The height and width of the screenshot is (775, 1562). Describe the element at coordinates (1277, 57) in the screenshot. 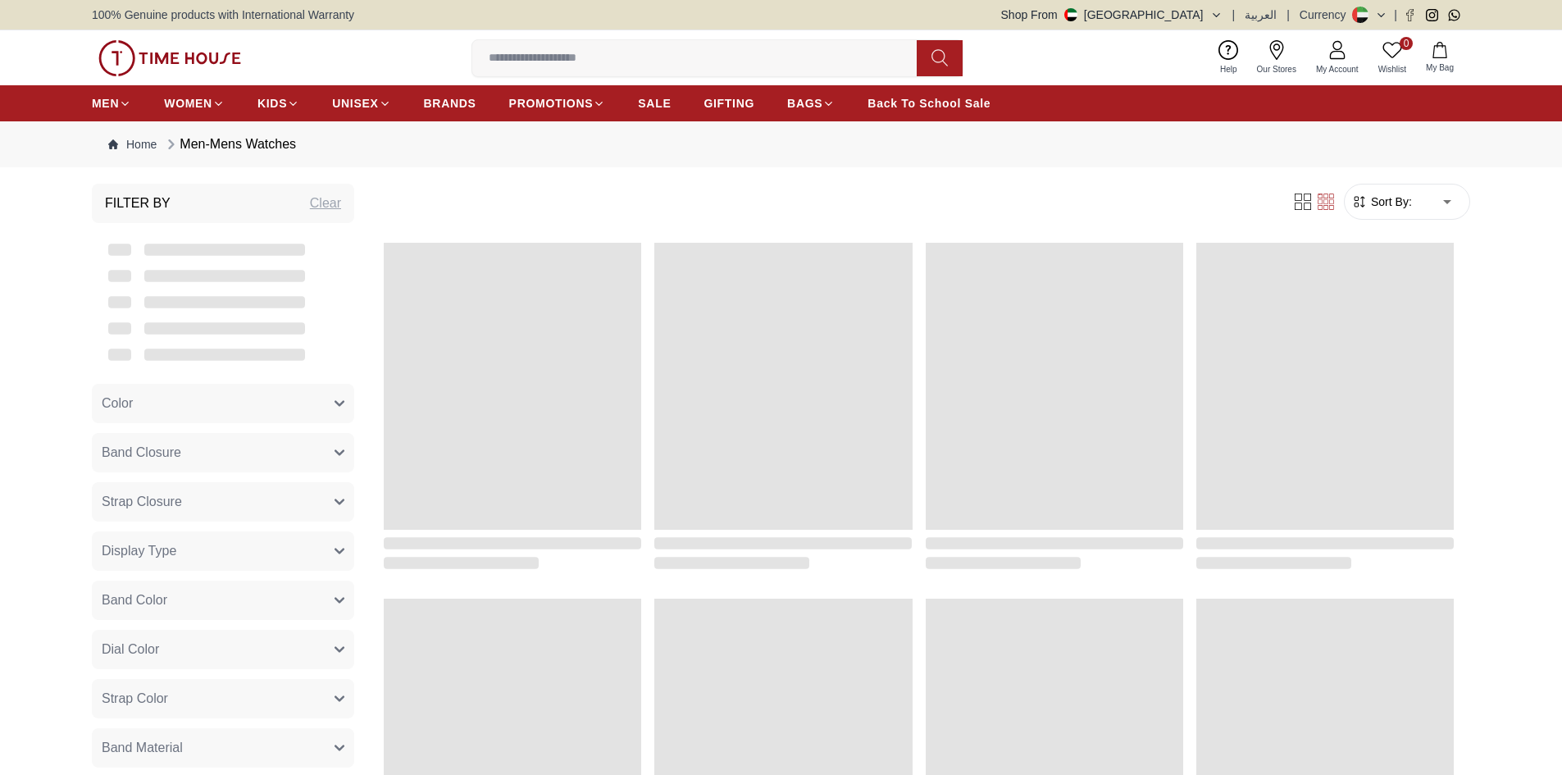

I see `a: Our Stores` at that location.